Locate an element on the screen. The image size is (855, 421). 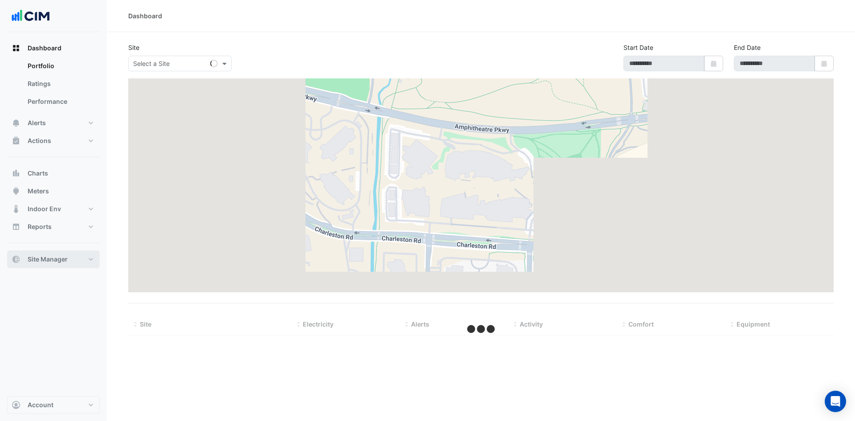
a: Ratings is located at coordinates (60, 84).